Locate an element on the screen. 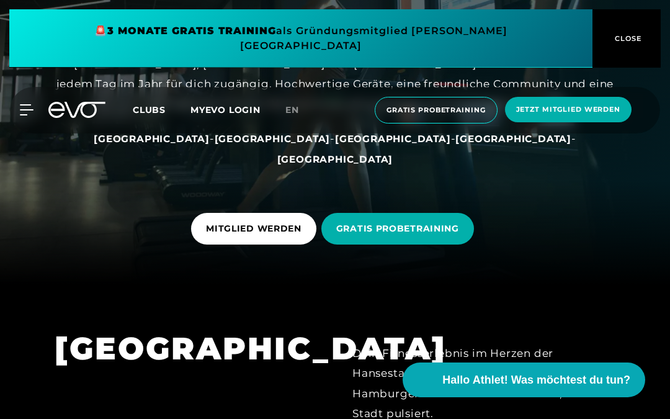 The height and width of the screenshot is (419, 670). a: en is located at coordinates (300, 110).